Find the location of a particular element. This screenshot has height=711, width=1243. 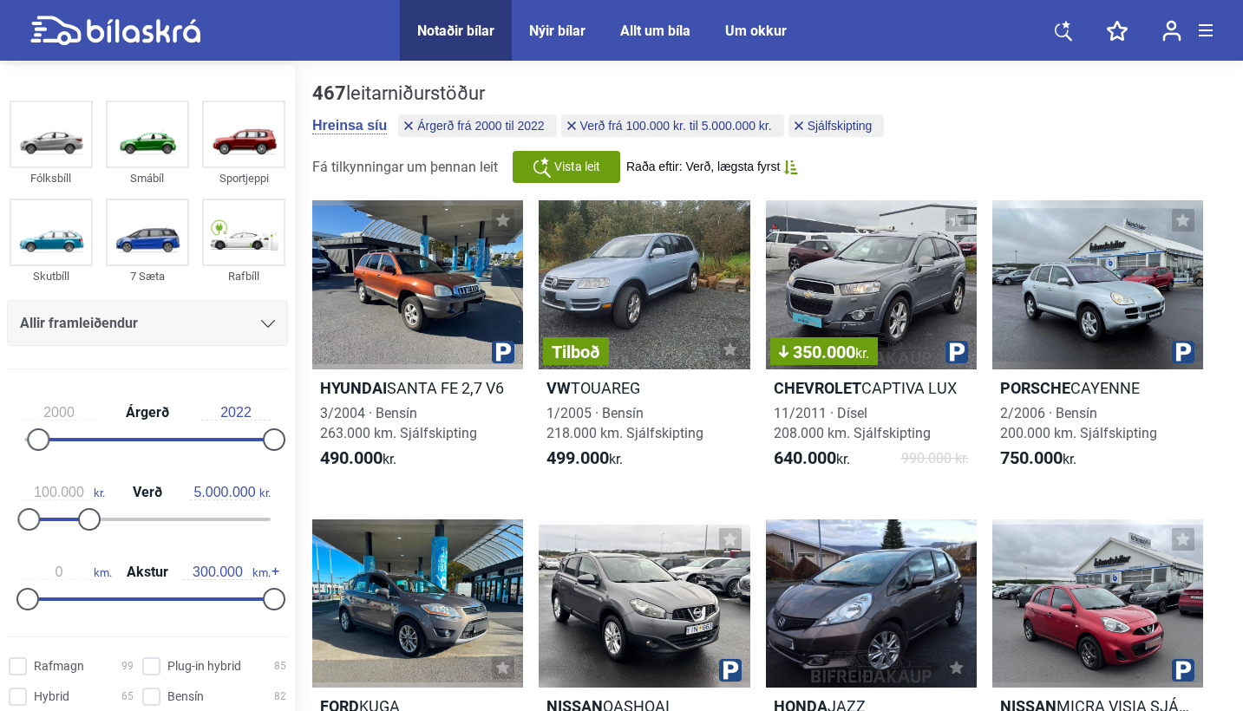

b: Hyundai is located at coordinates (353, 388).